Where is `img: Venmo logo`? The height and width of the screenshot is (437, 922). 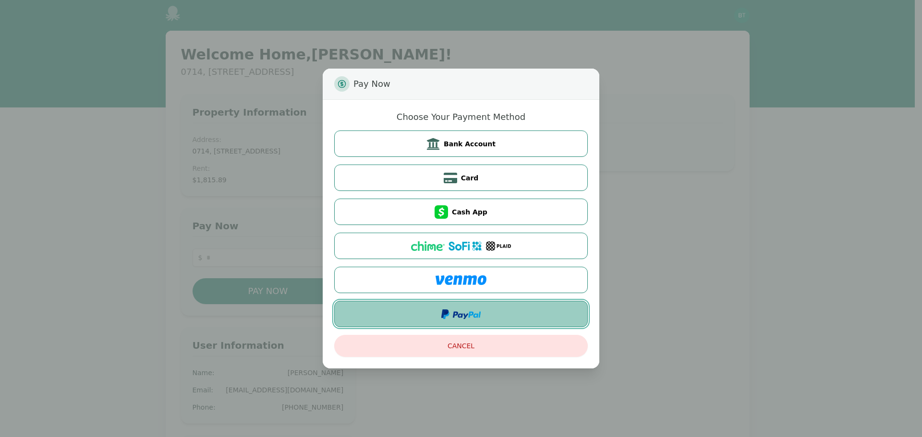
img: Venmo logo is located at coordinates (461, 280).